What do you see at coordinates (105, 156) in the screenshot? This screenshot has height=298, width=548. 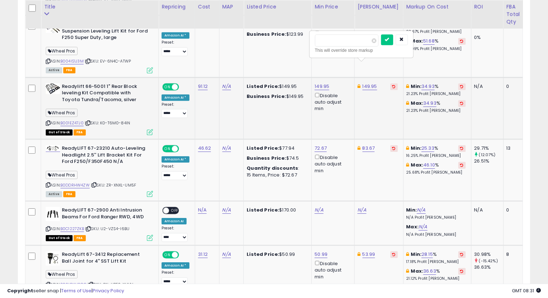 I see `b: ReadyLIFT 67-23210 Auto-Leveling Headlight 2.5'' Lift Bracket Kit For Ford F250/F350F450 N/A` at bounding box center [105, 156].